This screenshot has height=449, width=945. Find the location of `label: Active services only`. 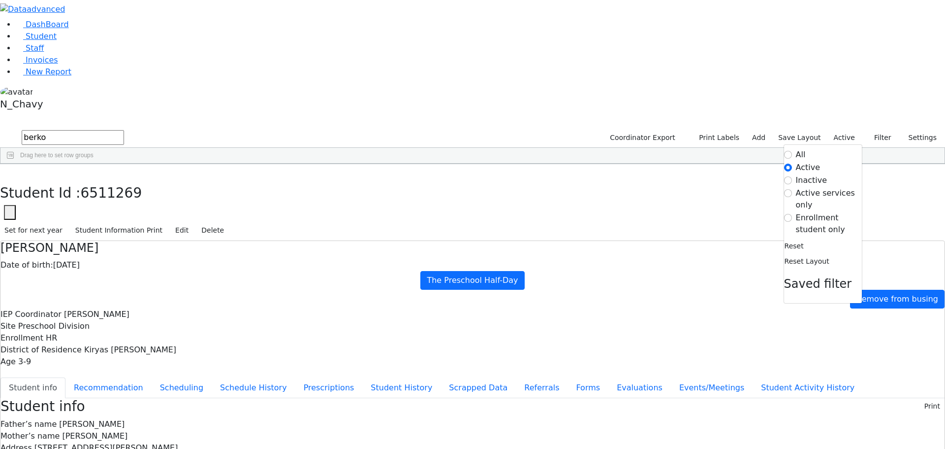

label: Active services only is located at coordinates (829, 199).